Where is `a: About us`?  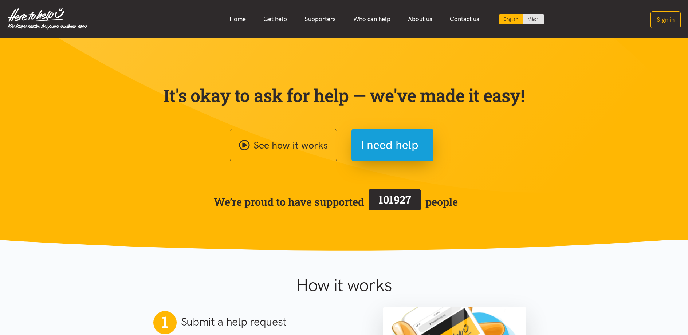 a: About us is located at coordinates (420, 19).